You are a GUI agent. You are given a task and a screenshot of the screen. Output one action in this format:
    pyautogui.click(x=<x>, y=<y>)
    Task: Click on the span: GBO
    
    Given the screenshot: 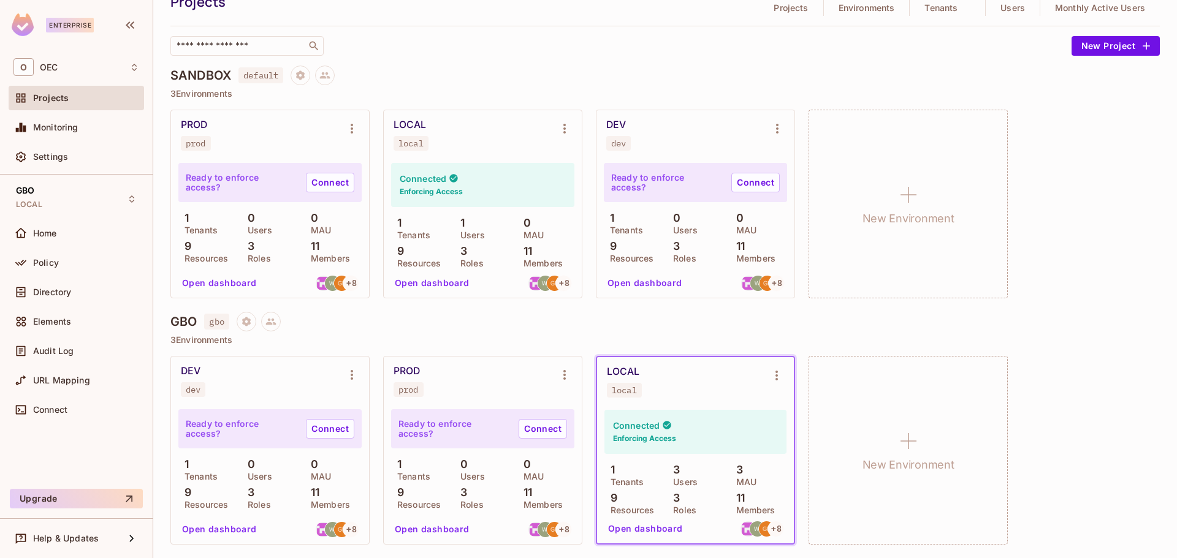 What is the action you would take?
    pyautogui.click(x=25, y=191)
    